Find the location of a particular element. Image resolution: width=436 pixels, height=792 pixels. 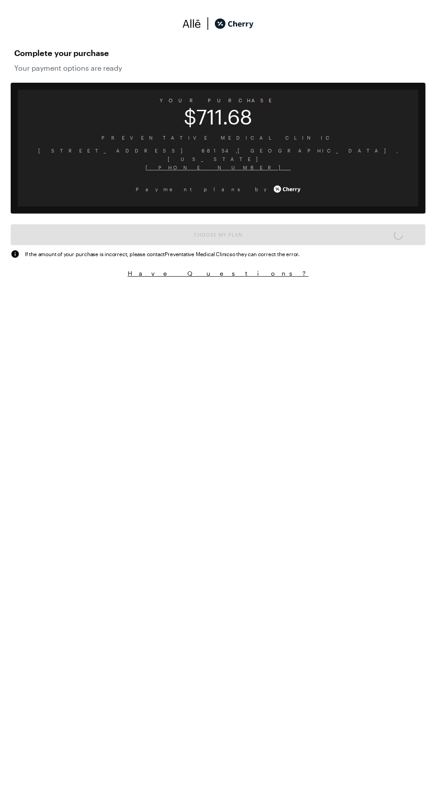

span: $711.68 is located at coordinates (218, 116).